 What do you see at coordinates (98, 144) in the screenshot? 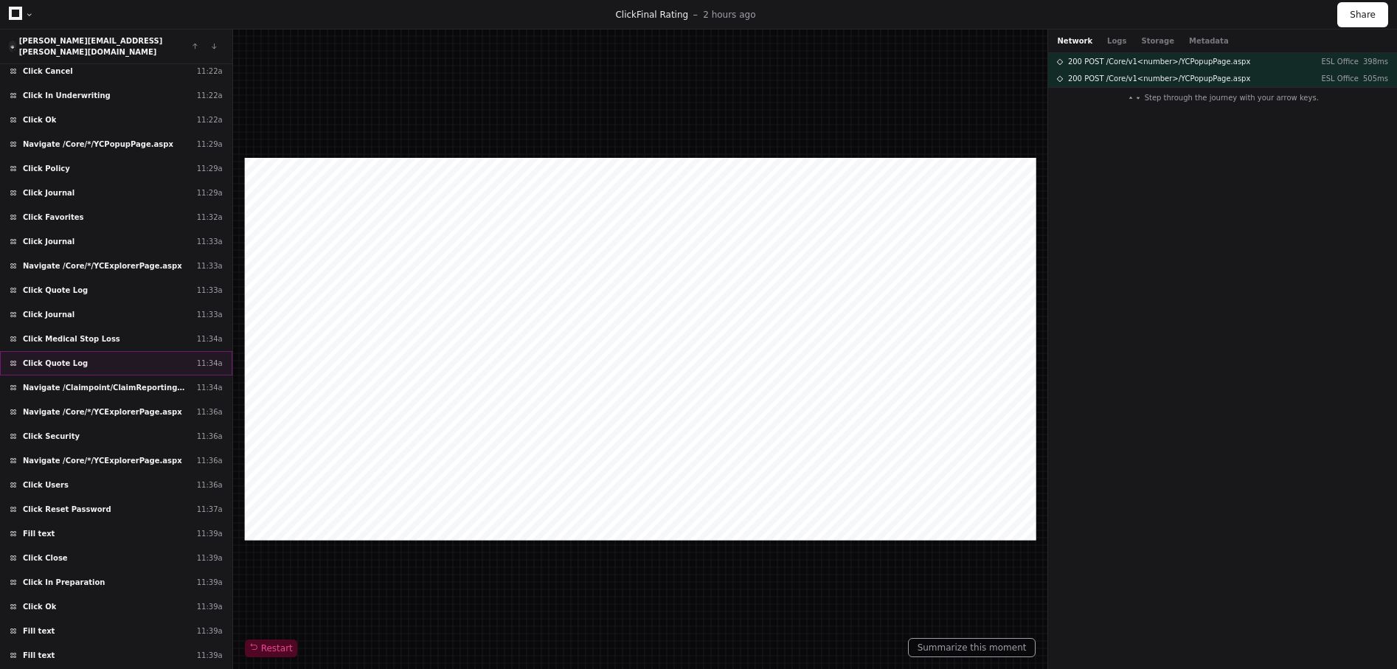
I see `span: Navigate /Core/*/YCPopupPage.aspx` at bounding box center [98, 144].